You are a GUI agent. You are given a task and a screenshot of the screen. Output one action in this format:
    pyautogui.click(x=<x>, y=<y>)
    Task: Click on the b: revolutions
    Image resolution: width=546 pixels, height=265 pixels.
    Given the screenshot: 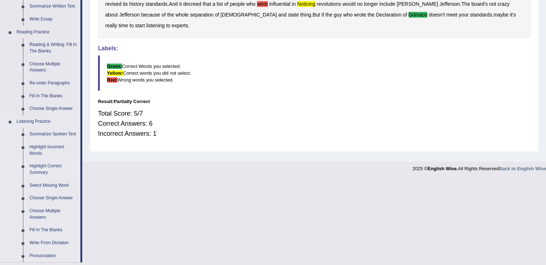 What is the action you would take?
    pyautogui.click(x=329, y=4)
    